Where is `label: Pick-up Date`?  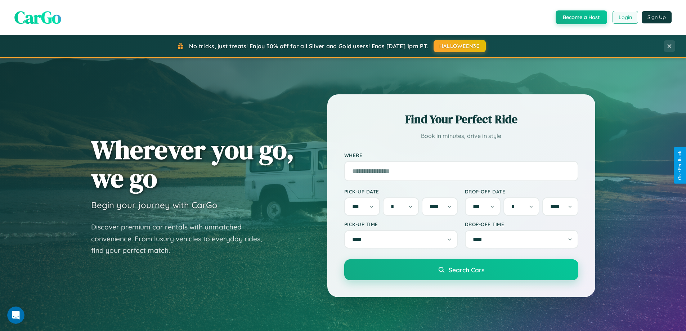
label: Pick-up Date is located at coordinates (401, 191).